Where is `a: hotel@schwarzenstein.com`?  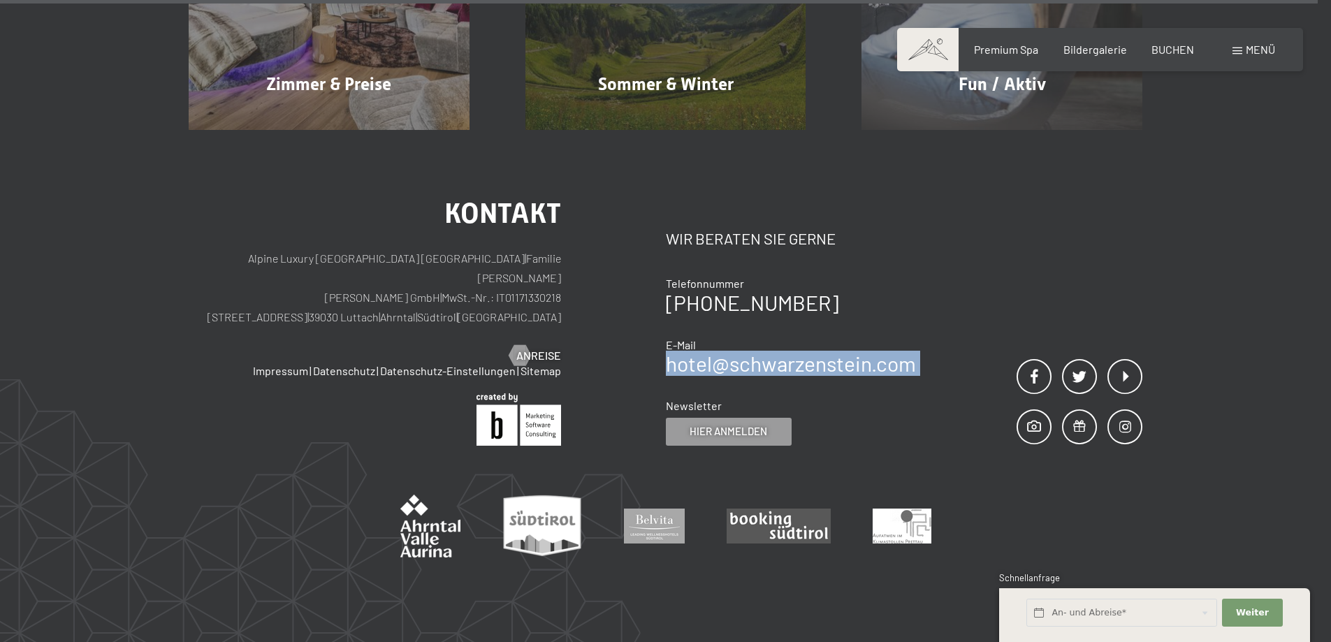 a: hotel@schwarzenstein.com is located at coordinates (791, 363).